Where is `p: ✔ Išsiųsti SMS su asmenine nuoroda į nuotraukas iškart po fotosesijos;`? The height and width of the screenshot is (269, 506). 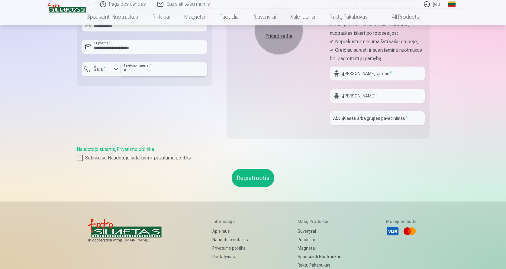 p: ✔ Išsiųsti SMS su asmenine nuoroda į nuotraukas iškart po fotosesijos; is located at coordinates (377, 29).